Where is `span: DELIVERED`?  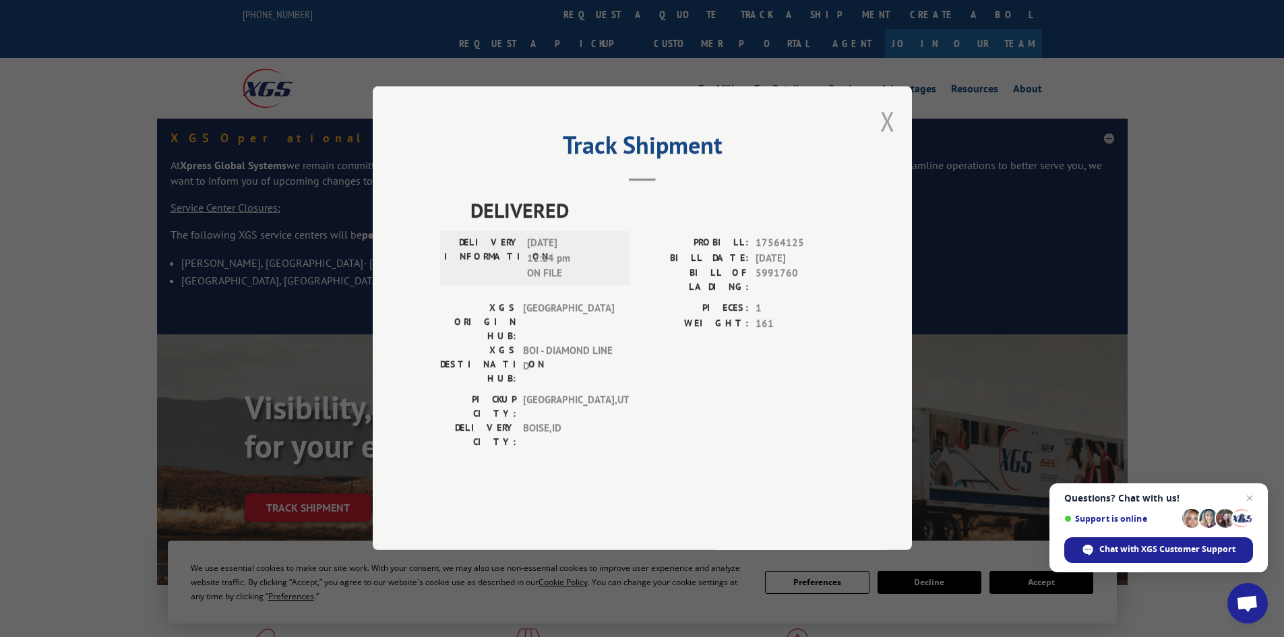
span: DELIVERED is located at coordinates (657, 210).